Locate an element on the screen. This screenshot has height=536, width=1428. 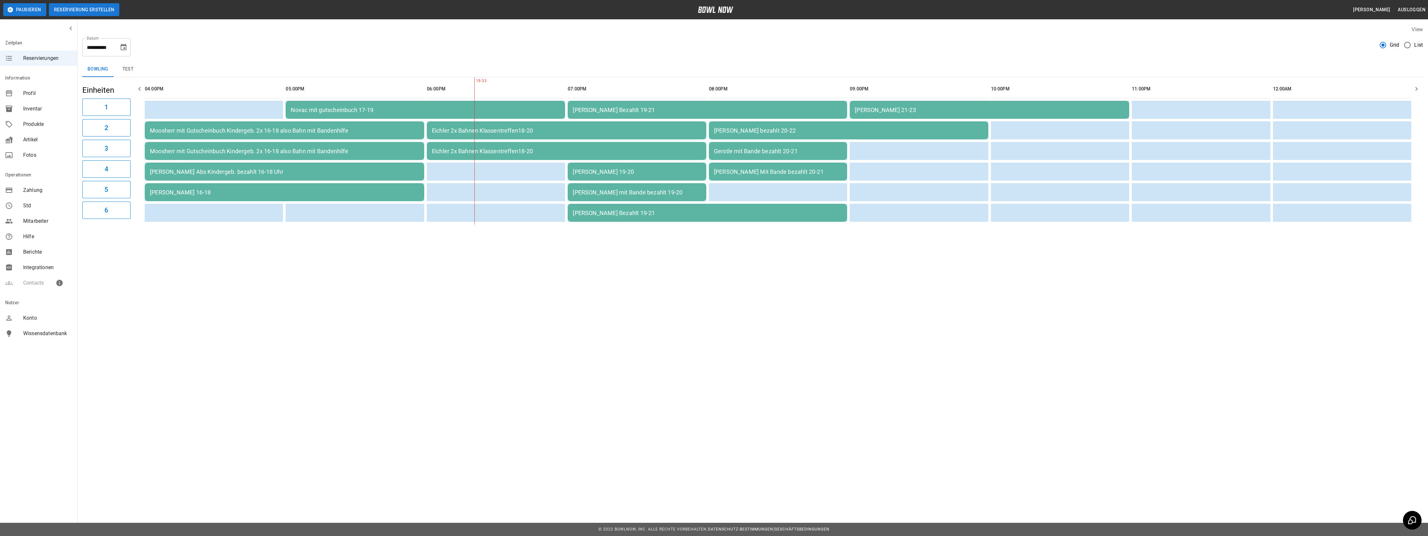
span: Hilfe is located at coordinates (48, 236).